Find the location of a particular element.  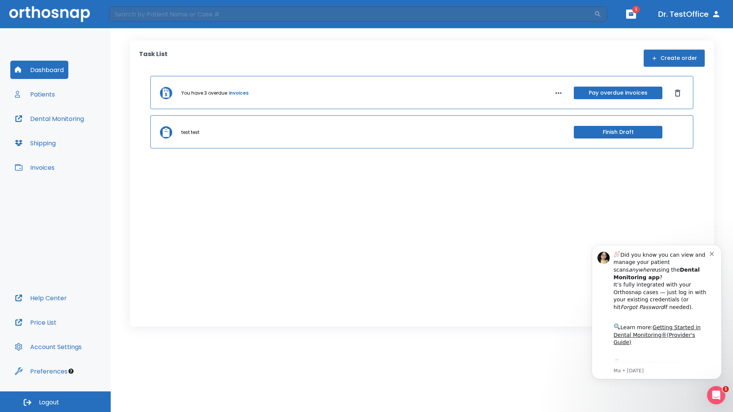

a: Patients is located at coordinates (35, 94).